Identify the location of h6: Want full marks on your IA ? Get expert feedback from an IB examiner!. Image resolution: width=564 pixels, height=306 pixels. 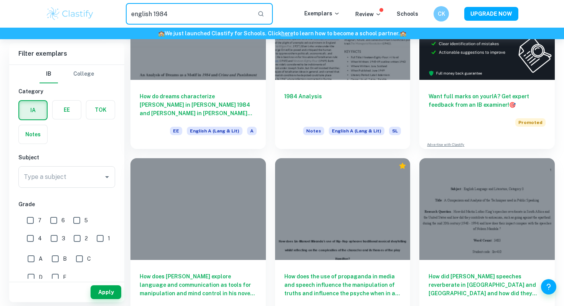
(487, 100).